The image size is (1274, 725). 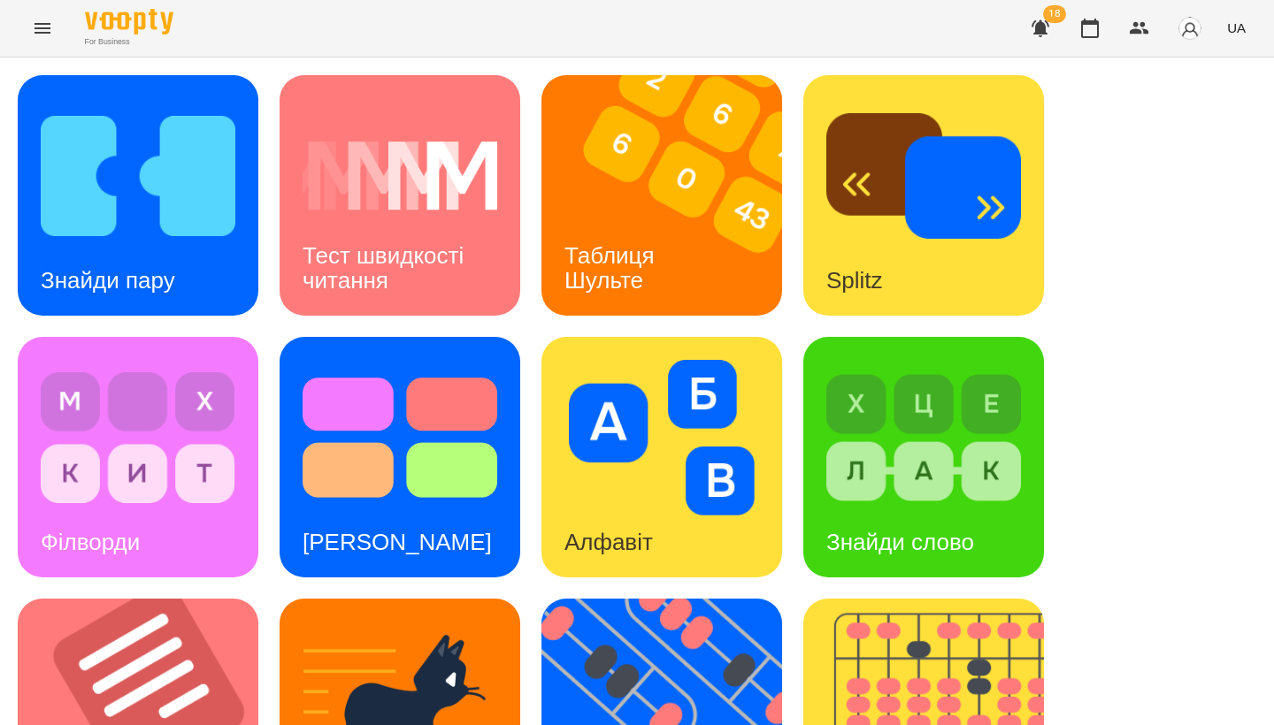 What do you see at coordinates (923, 176) in the screenshot?
I see `img: Splitz` at bounding box center [923, 176].